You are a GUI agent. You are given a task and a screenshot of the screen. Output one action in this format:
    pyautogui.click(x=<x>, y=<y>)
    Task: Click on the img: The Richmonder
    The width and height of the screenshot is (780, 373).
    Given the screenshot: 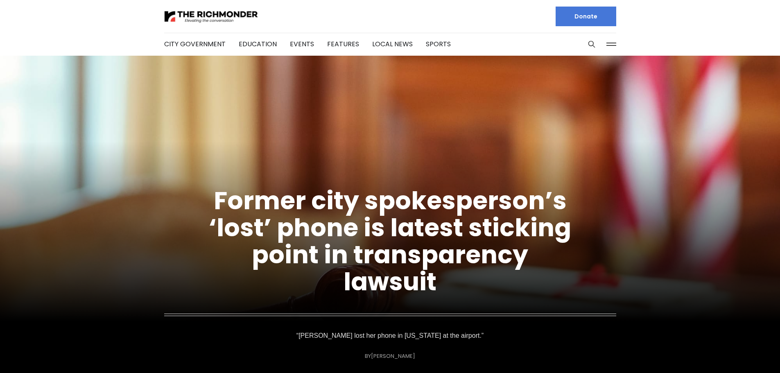 What is the action you would take?
    pyautogui.click(x=211, y=16)
    